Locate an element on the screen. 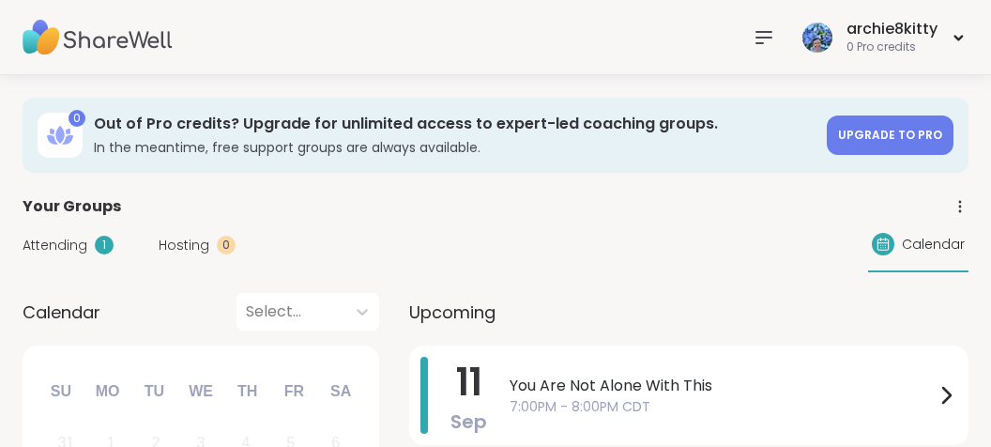 The image size is (991, 447). span: Attending is located at coordinates (54, 245).